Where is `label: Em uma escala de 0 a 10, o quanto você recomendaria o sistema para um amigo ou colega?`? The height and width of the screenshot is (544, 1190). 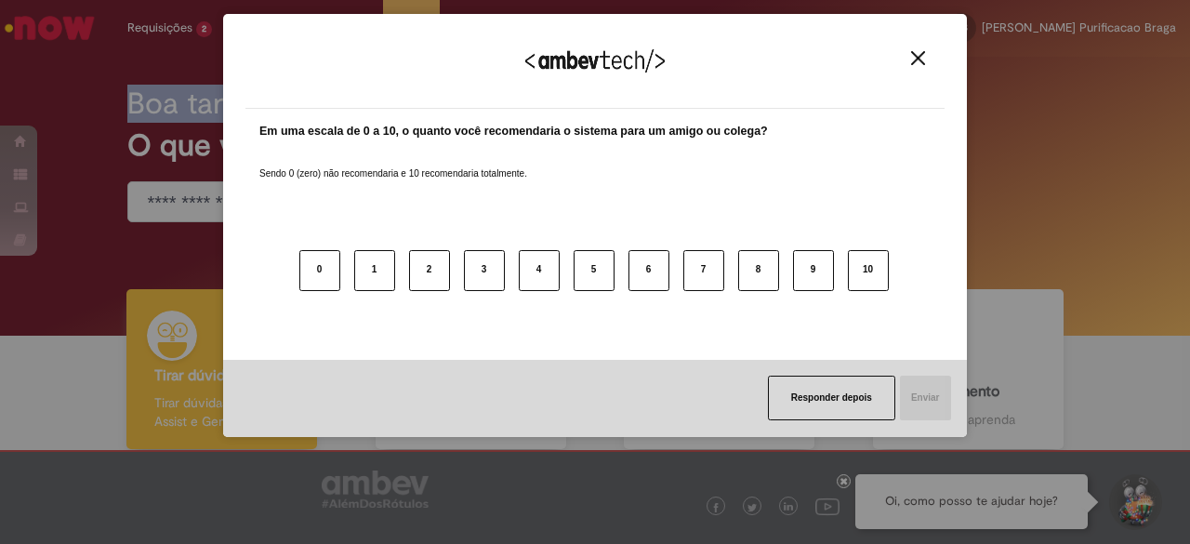 label: Em uma escala de 0 a 10, o quanto você recomendaria o sistema para um amigo ou colega? is located at coordinates (513, 131).